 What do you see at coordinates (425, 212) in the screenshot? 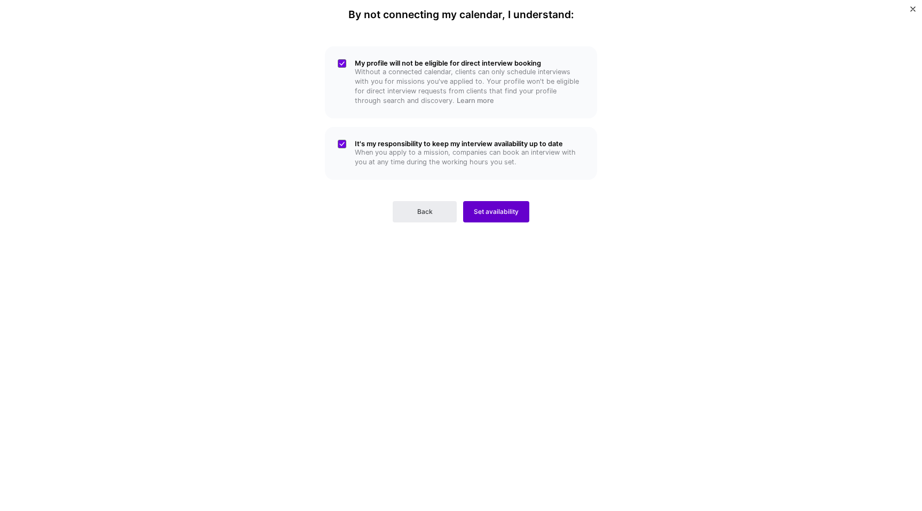
I see `span: Back` at bounding box center [425, 212].